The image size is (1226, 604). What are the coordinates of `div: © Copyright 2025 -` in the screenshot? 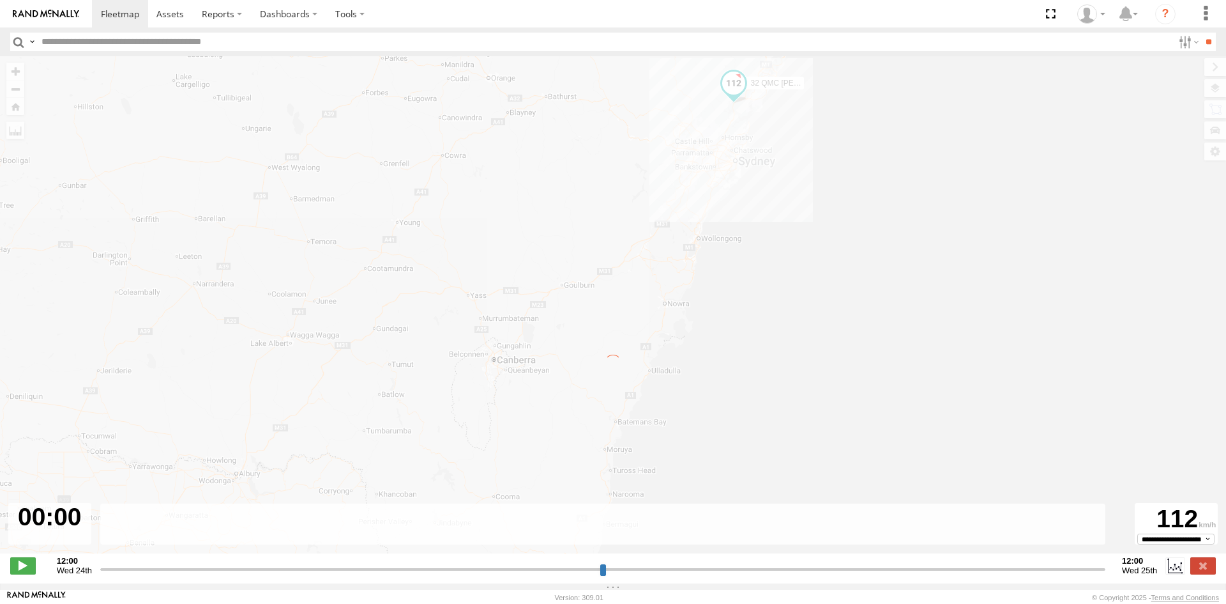 It's located at (1155, 597).